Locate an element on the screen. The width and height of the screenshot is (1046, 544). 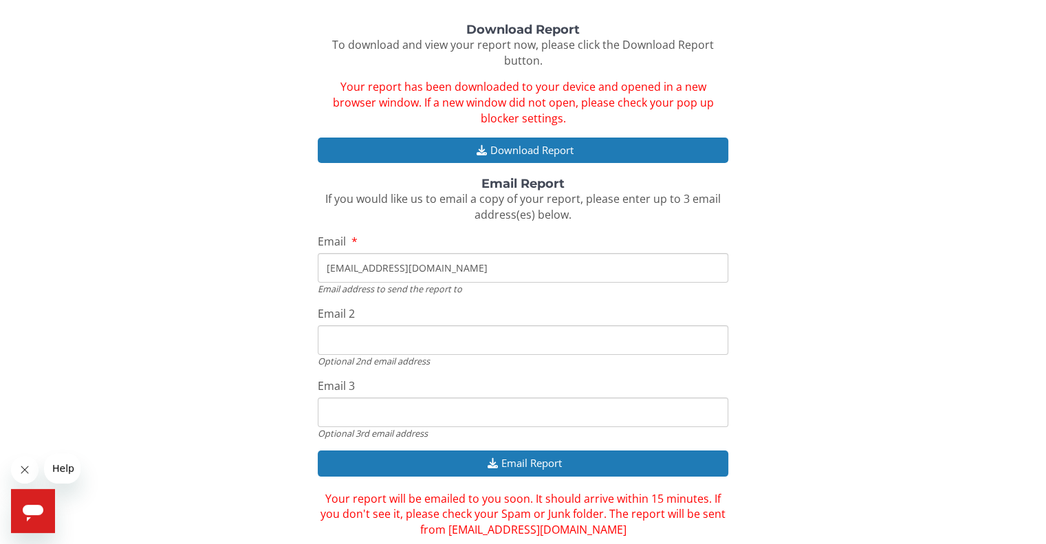
span: Your report will be emailed to you soon. It should arrive within 15 minutes. If you don't see it,... is located at coordinates (523, 514).